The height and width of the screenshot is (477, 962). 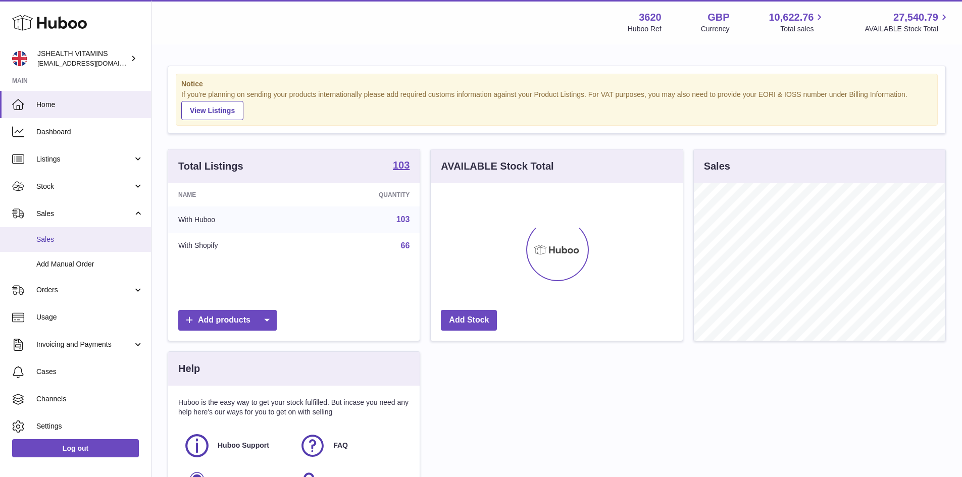 What do you see at coordinates (718, 17) in the screenshot?
I see `strong: GBP` at bounding box center [718, 17].